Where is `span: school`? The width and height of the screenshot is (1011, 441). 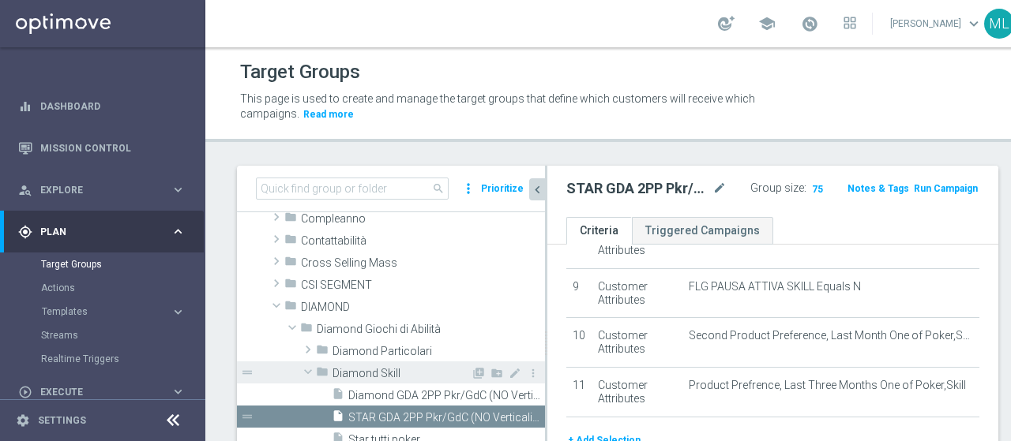
span: school is located at coordinates (767, 24).